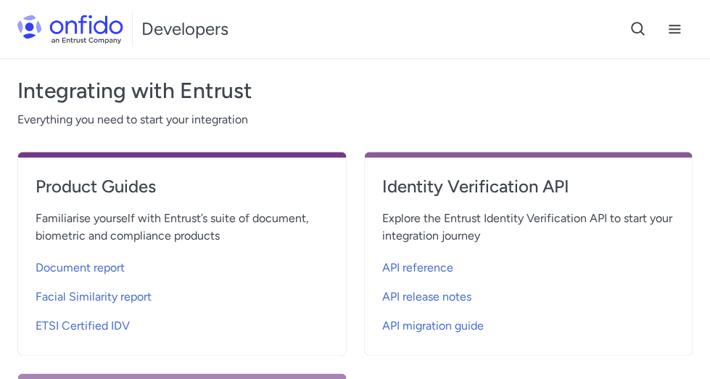  What do you see at coordinates (185, 29) in the screenshot?
I see `h1: Developers` at bounding box center [185, 29].